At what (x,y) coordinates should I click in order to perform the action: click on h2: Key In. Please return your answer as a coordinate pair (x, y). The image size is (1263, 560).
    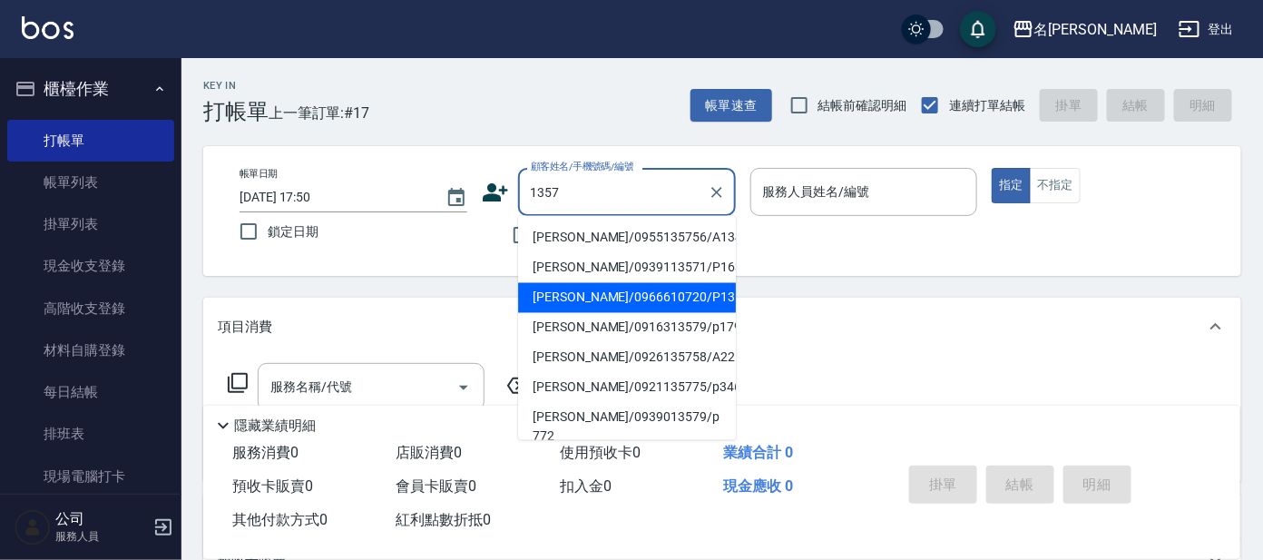
    Looking at the image, I should click on (236, 85).